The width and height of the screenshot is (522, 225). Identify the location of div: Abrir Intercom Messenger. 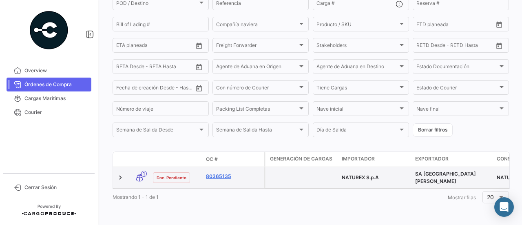
(504, 207).